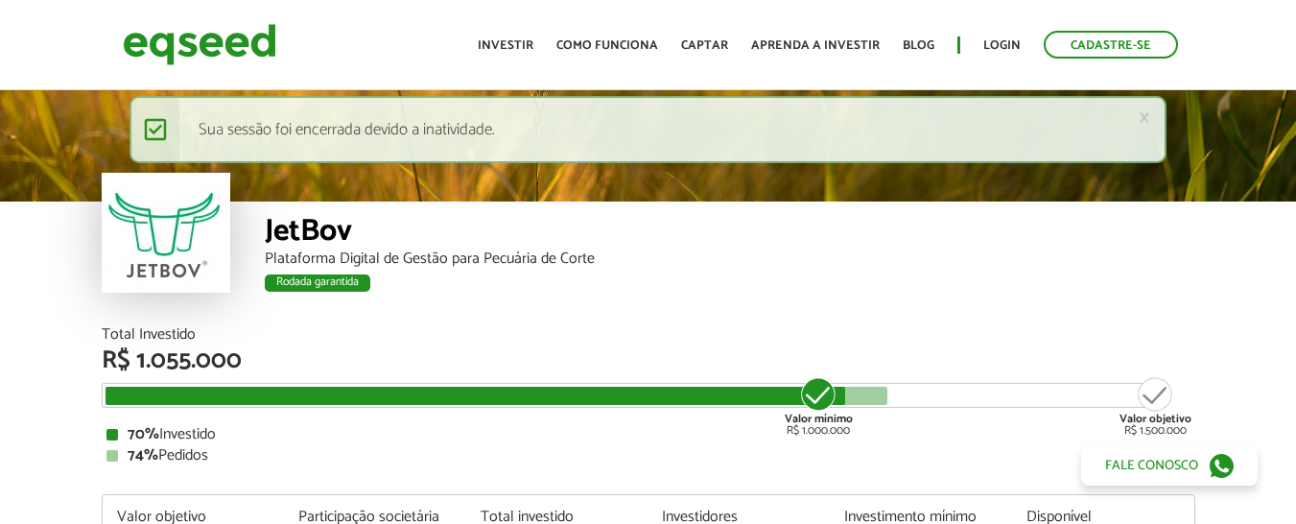 The width and height of the screenshot is (1296, 524). Describe the element at coordinates (648, 361) in the screenshot. I see `div: R$ 1.055.000` at that location.